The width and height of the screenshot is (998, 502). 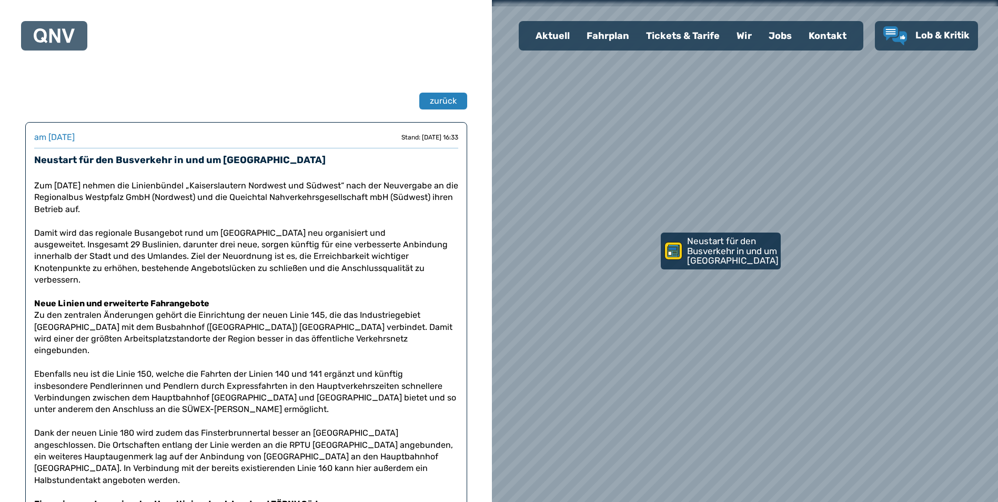 I want to click on a: Jobs, so click(x=780, y=36).